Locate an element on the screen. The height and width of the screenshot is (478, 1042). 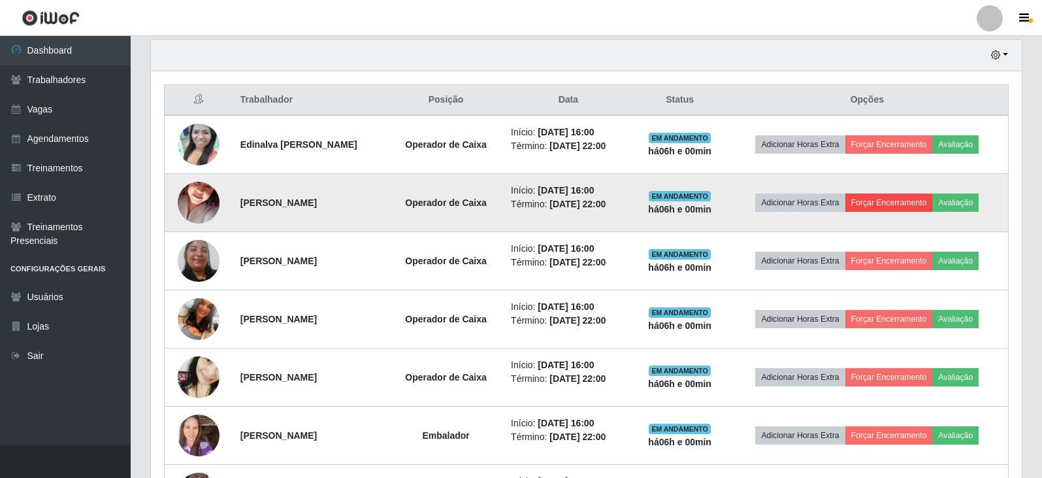
img: 1673461881907.jpeg is located at coordinates (199, 203).